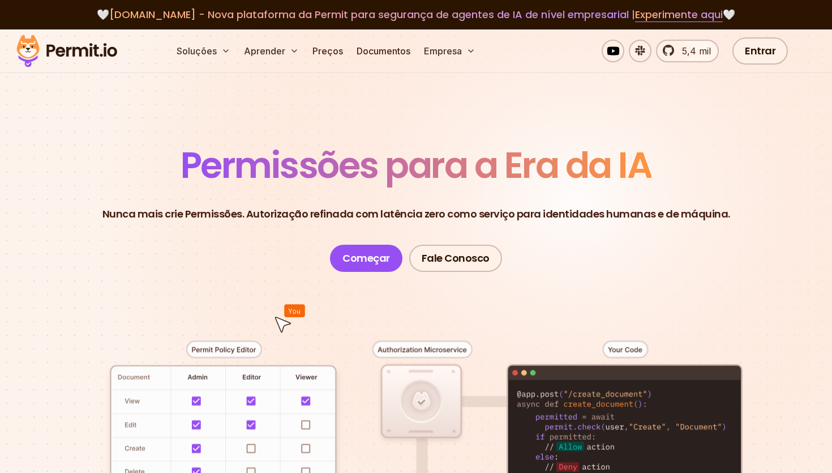 This screenshot has width=832, height=473. I want to click on font: Soluções, so click(196, 51).